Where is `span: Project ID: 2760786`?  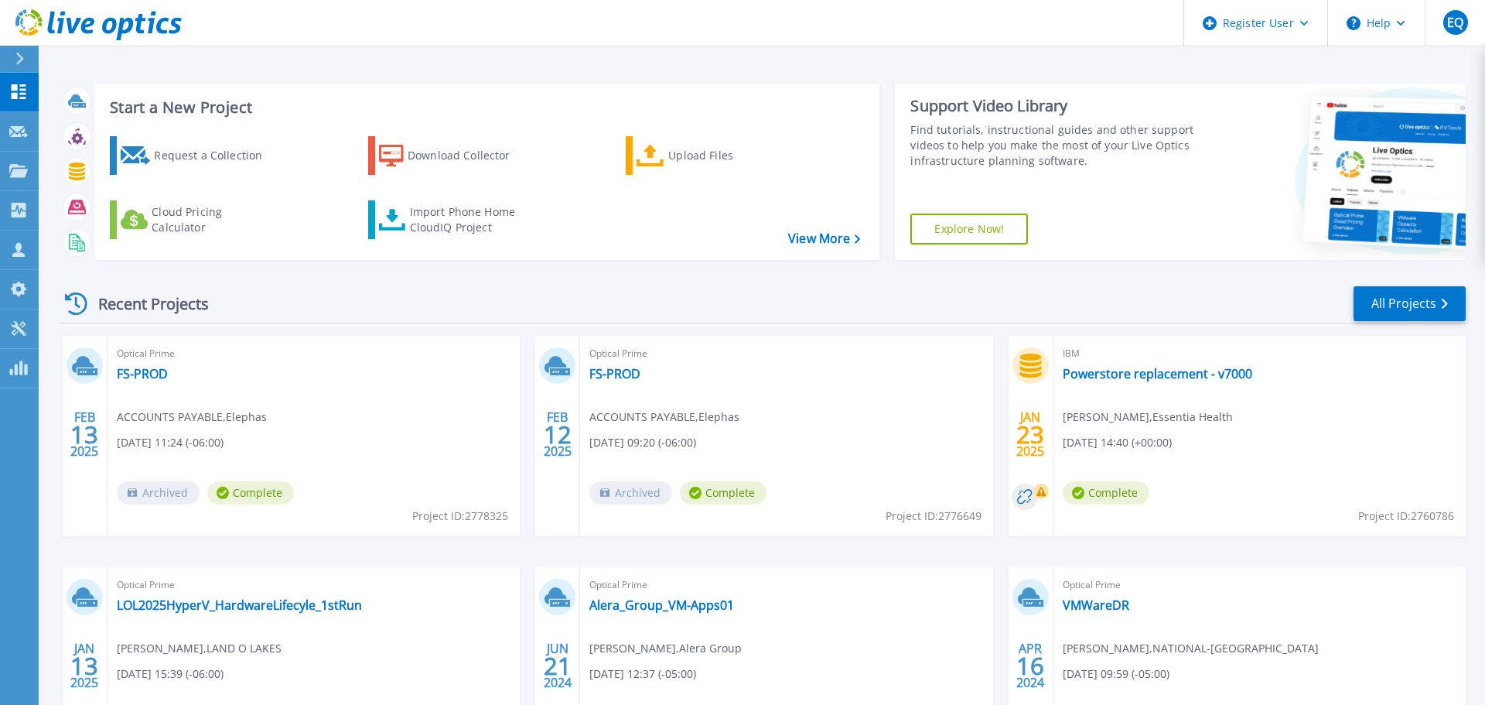 span: Project ID: 2760786 is located at coordinates (1406, 516).